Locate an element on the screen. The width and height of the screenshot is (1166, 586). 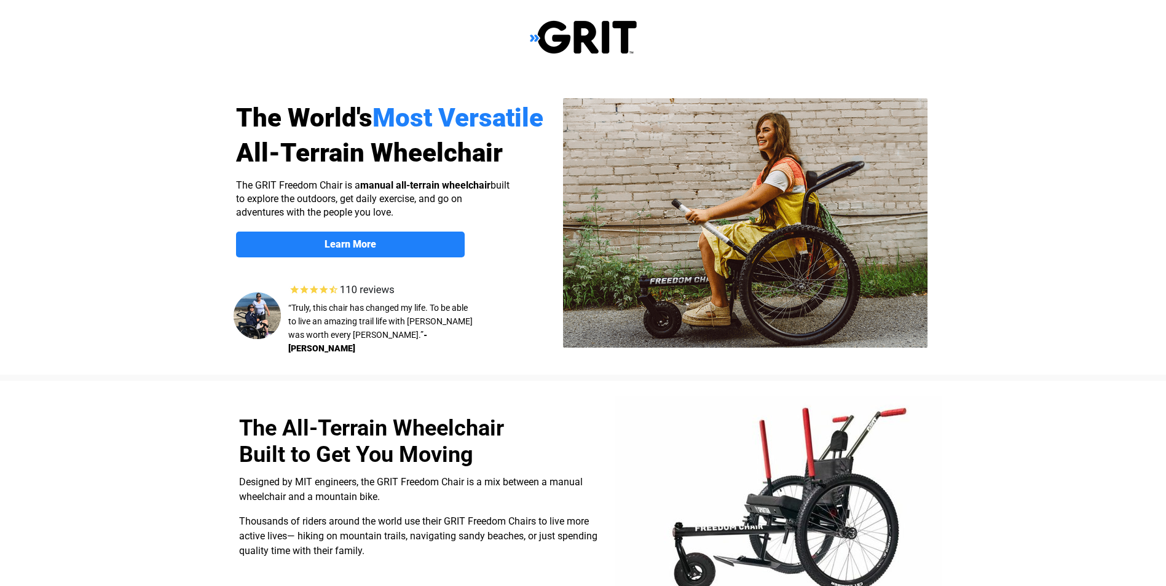
strong: manual all-terrain wheelchair is located at coordinates (425, 185).